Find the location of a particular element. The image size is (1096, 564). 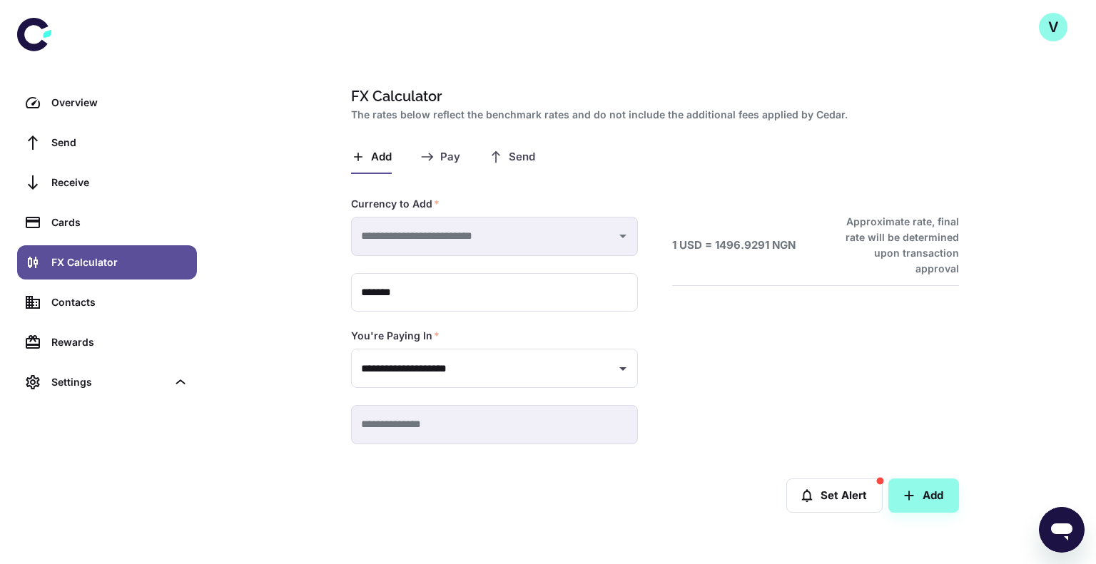

span: Pay is located at coordinates (450, 157).